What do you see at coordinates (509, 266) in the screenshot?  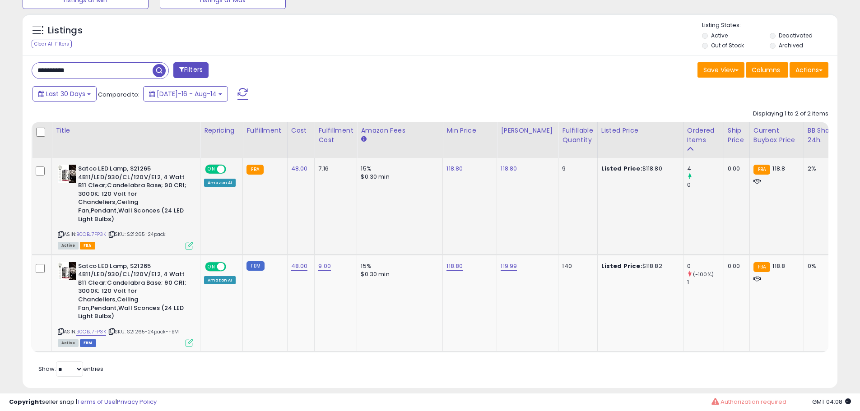 I see `a: 119.99` at bounding box center [509, 266].